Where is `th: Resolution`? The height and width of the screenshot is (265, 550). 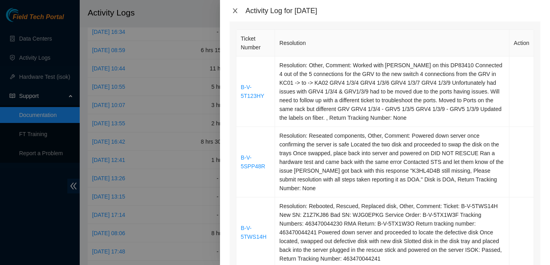
th: Resolution is located at coordinates (392, 43).